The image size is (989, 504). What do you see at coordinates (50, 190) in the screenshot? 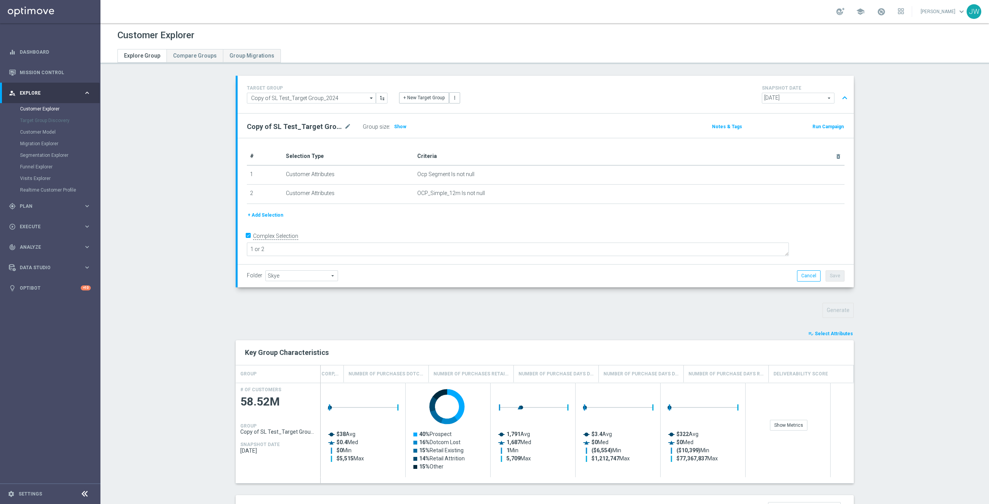
I see `a: Realtime Customer Profile` at bounding box center [50, 190].